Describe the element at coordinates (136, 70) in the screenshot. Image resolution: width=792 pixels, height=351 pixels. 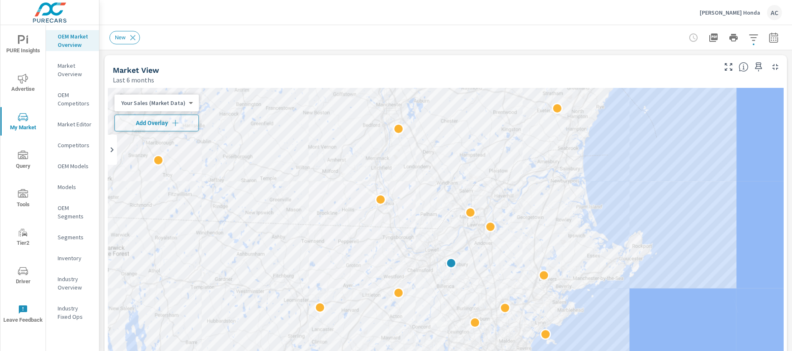
I see `h5: Market View` at that location.